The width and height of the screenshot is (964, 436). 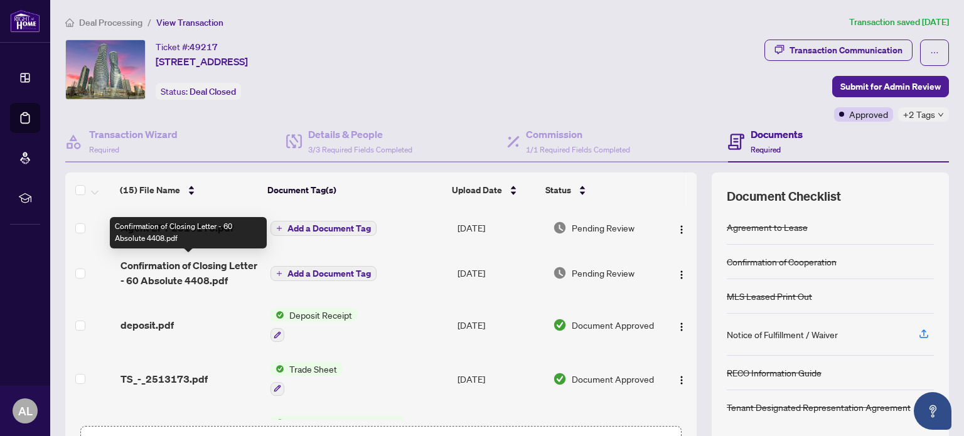 I want to click on h4: Commission, so click(x=578, y=134).